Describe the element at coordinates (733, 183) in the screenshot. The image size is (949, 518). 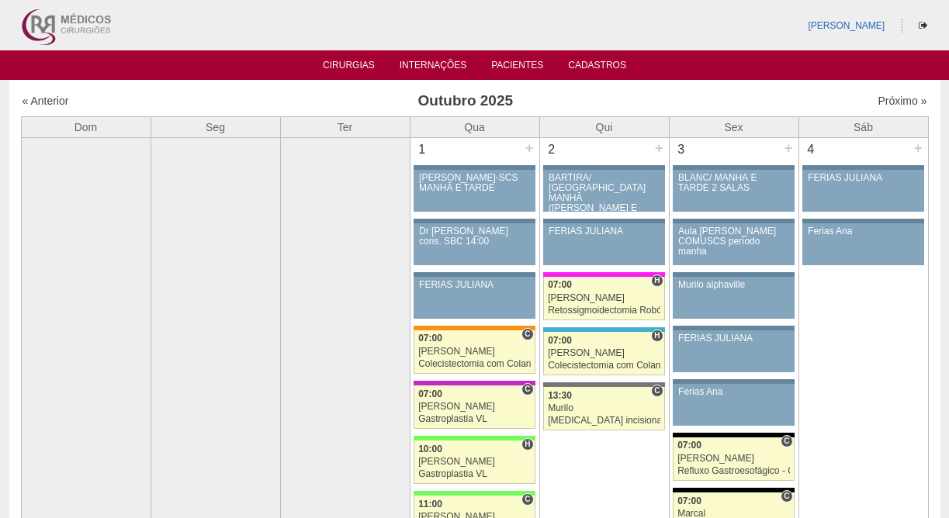
I see `div: BLANC/ MANHÃ E TARDE 2 SALAS` at that location.